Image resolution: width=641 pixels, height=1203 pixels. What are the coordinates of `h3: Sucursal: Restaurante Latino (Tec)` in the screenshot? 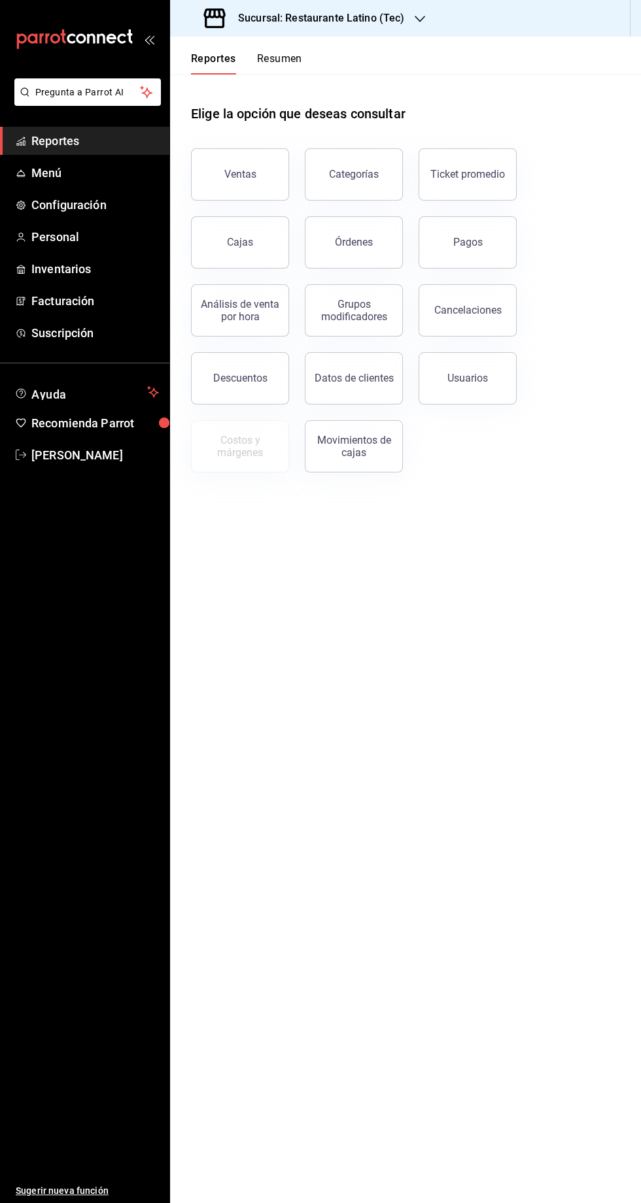 It's located at (316, 18).